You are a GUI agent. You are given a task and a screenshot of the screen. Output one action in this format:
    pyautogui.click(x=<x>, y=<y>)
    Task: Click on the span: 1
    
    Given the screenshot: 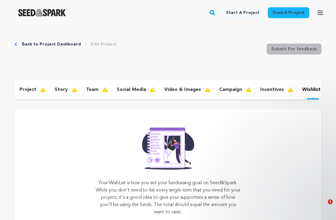 What is the action you would take?
    pyautogui.click(x=330, y=202)
    